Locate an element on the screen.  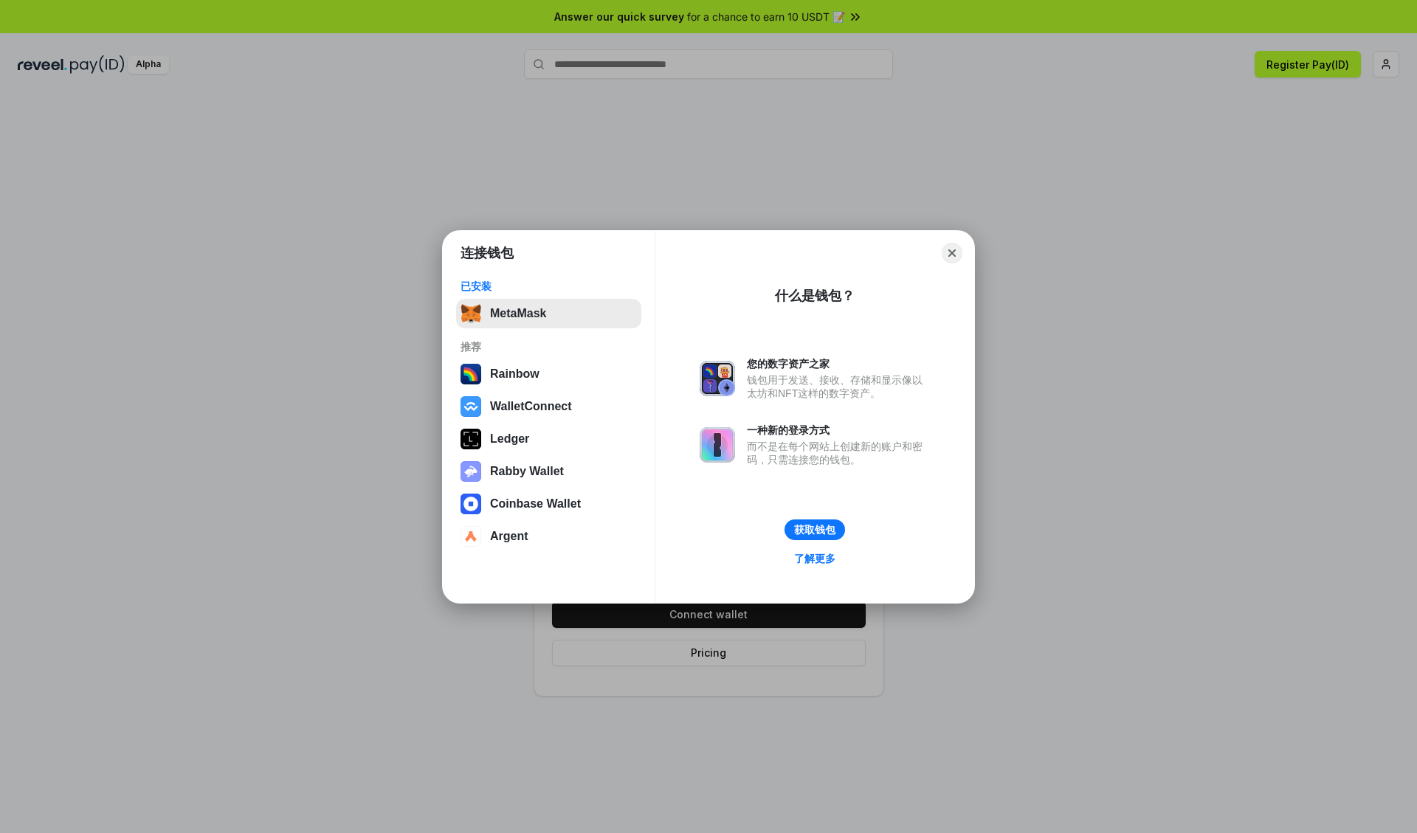
button: 获取钱包 is located at coordinates (815, 530).